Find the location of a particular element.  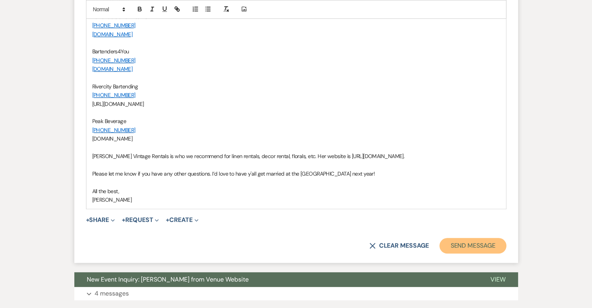

button: Request is located at coordinates (140, 220).